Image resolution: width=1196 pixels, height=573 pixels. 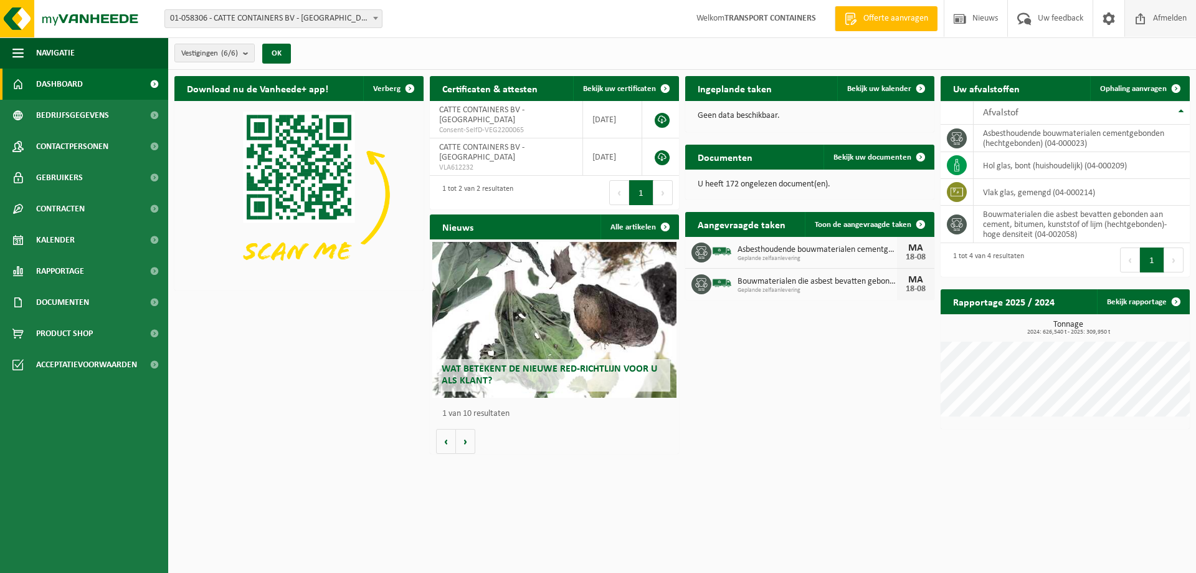 I want to click on span: 2024: 626,540 t - 2025: 309,950 t, so click(x=1069, y=332).